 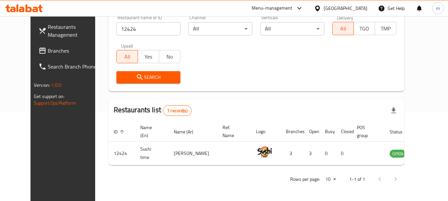 I want to click on a: Support.OpsPlatform, so click(x=55, y=103).